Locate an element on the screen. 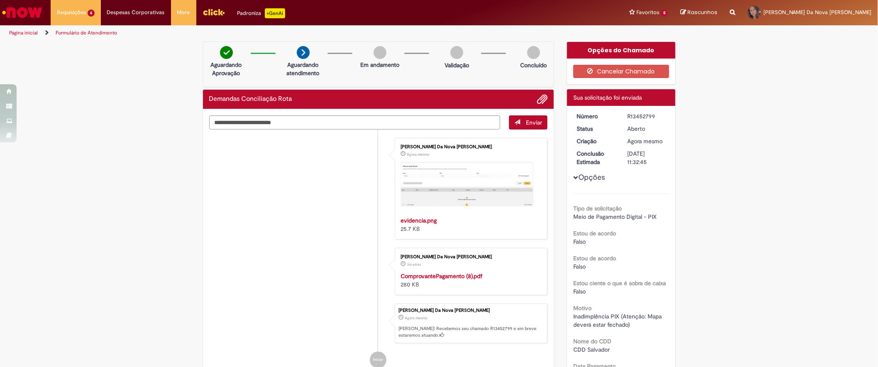  span: CDD Salvador is located at coordinates (591, 349).